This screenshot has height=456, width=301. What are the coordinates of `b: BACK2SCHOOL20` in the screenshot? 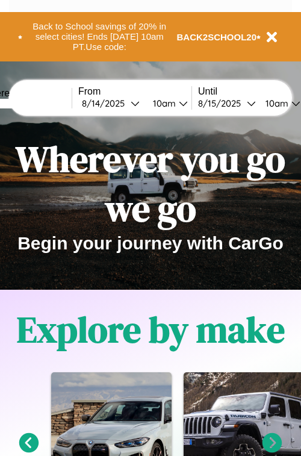 It's located at (217, 37).